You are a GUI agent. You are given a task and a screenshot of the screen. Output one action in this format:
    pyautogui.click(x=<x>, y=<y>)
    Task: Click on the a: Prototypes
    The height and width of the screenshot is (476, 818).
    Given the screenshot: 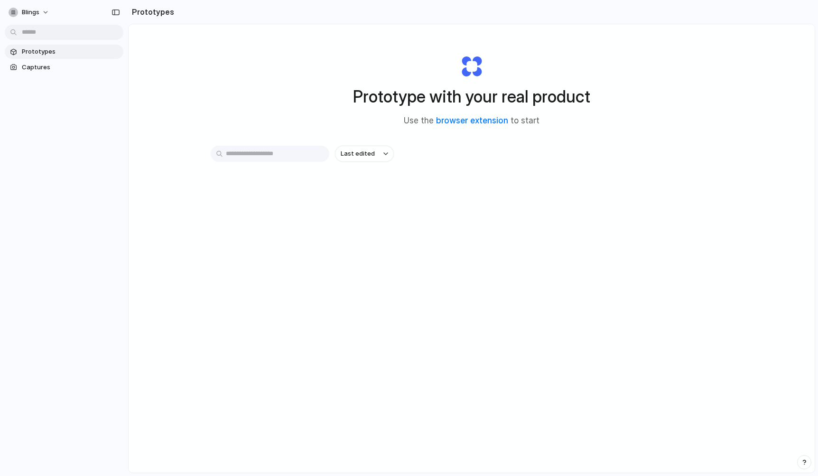 What is the action you would take?
    pyautogui.click(x=64, y=52)
    